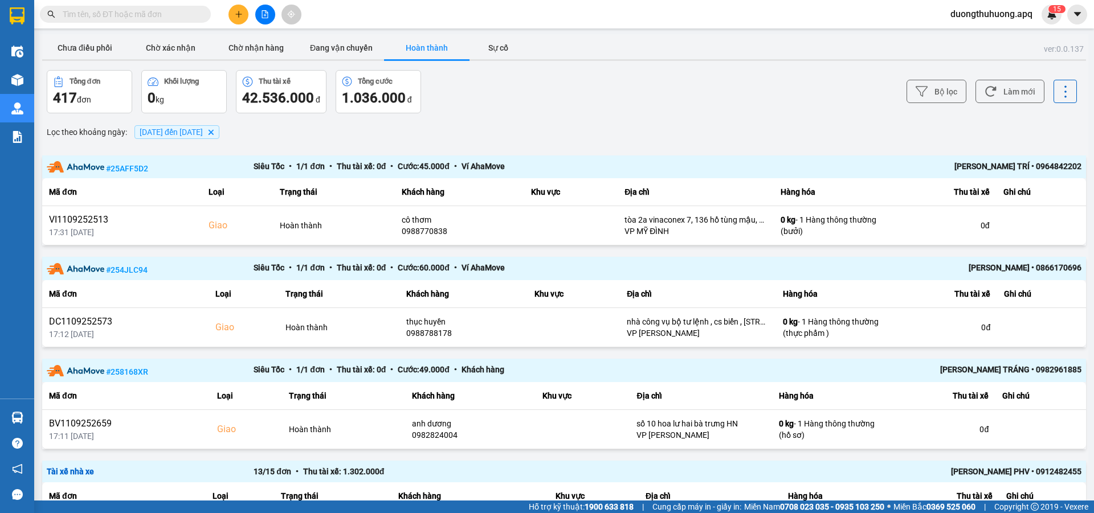 This screenshot has height=513, width=1094. Describe the element at coordinates (238, 14) in the screenshot. I see `button: plus` at that location.